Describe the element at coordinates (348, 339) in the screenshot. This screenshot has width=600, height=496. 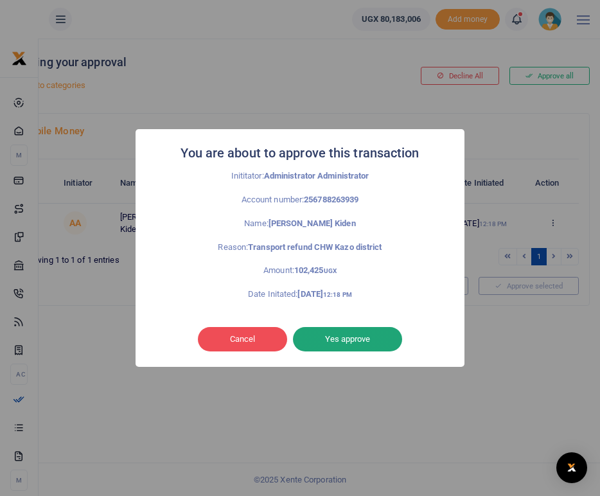
I see `button: Yes approve` at that location.